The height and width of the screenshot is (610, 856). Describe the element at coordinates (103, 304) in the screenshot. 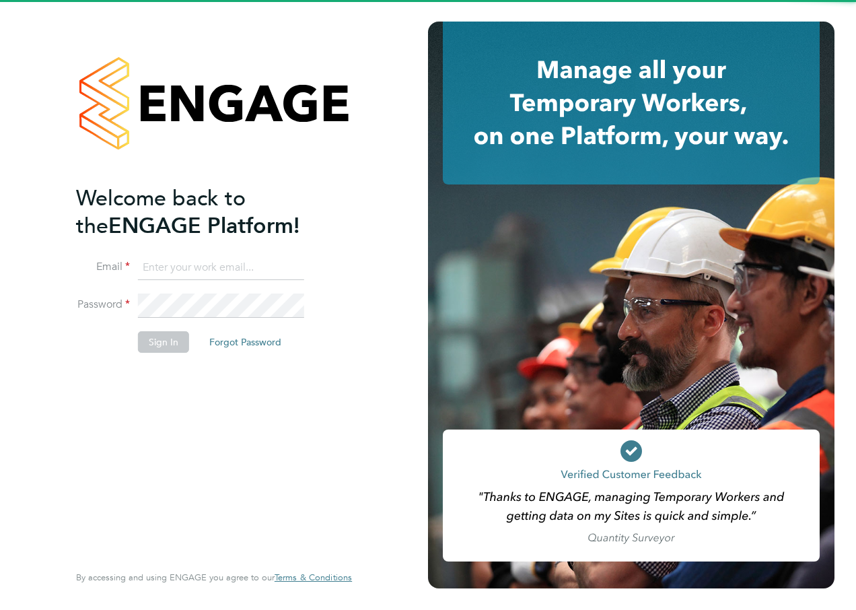

I see `label: Password` at that location.